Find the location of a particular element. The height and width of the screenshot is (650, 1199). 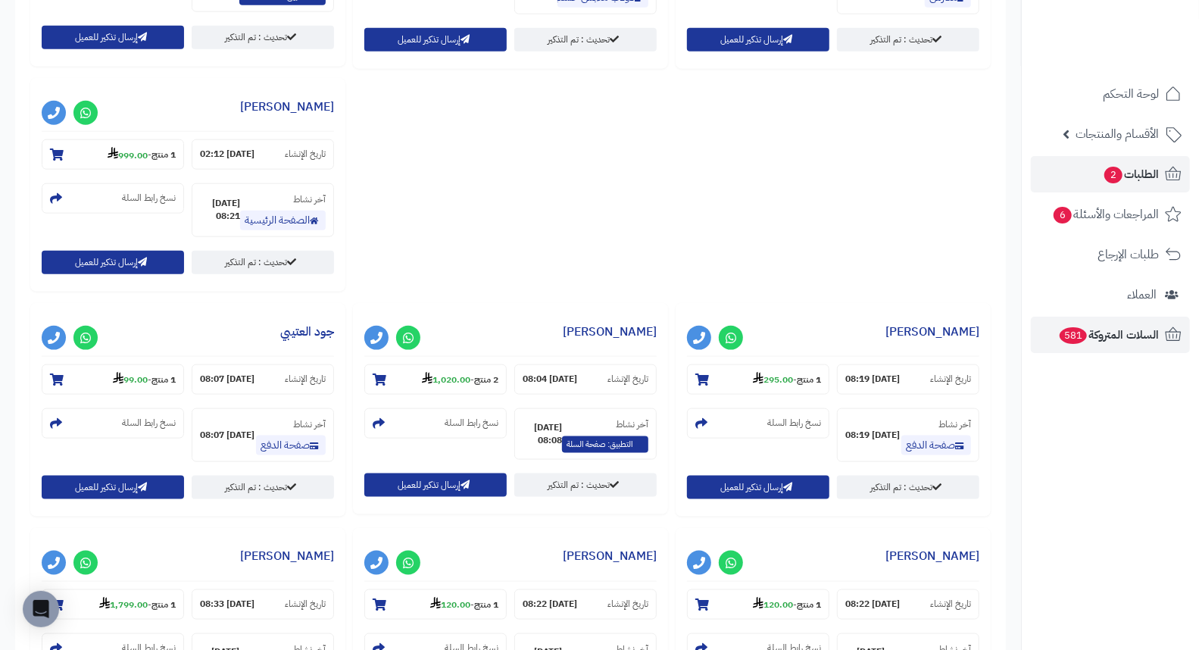

section: 1 منتج-99.00 is located at coordinates (113, 379).